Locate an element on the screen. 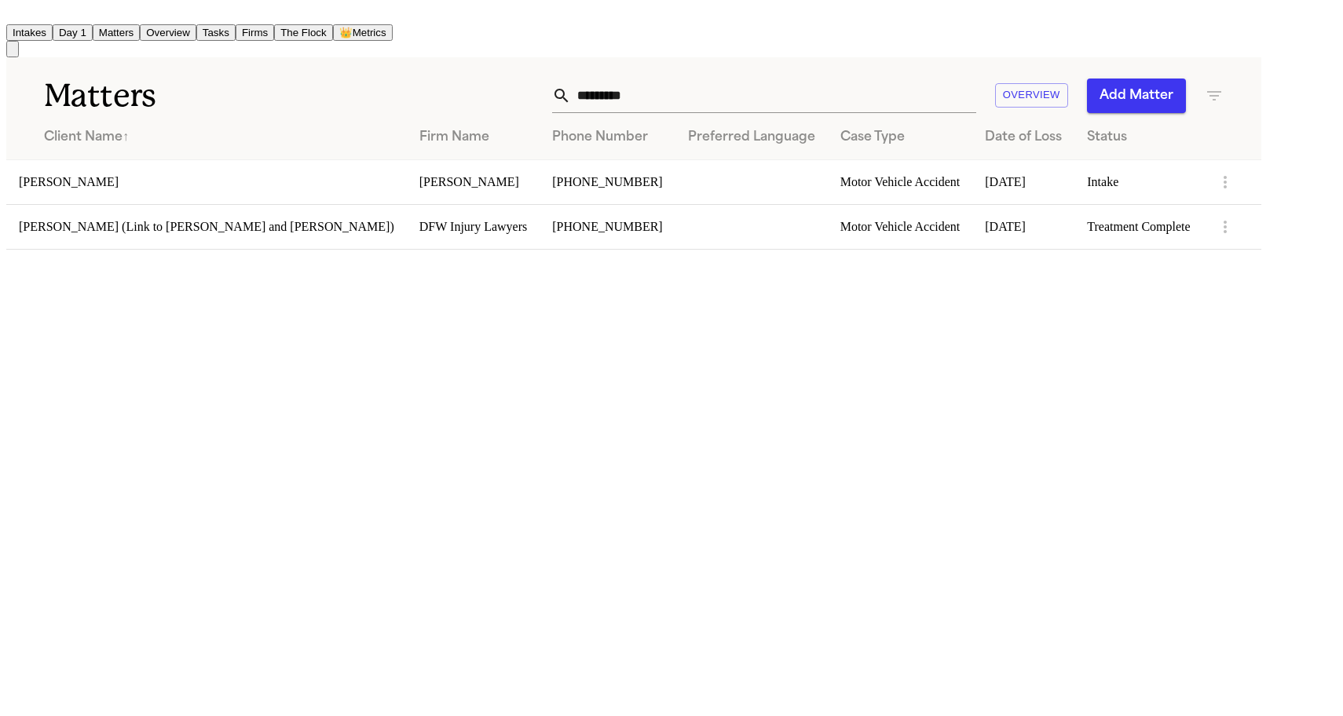 This screenshot has height=716, width=1343. a: Day 1 is located at coordinates (72, 31).